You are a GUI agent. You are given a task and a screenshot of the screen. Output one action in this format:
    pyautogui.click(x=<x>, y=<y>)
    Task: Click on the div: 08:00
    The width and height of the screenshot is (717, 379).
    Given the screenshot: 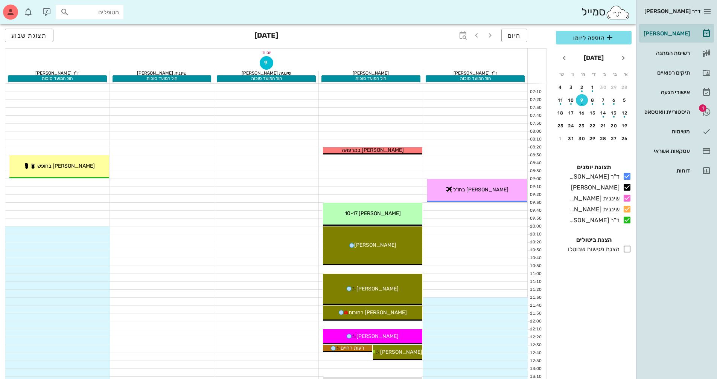 What is the action you would take?
    pyautogui.click(x=535, y=131)
    